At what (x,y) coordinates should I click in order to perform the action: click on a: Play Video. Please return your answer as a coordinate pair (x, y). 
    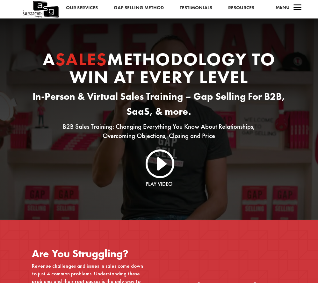
    Looking at the image, I should click on (159, 184).